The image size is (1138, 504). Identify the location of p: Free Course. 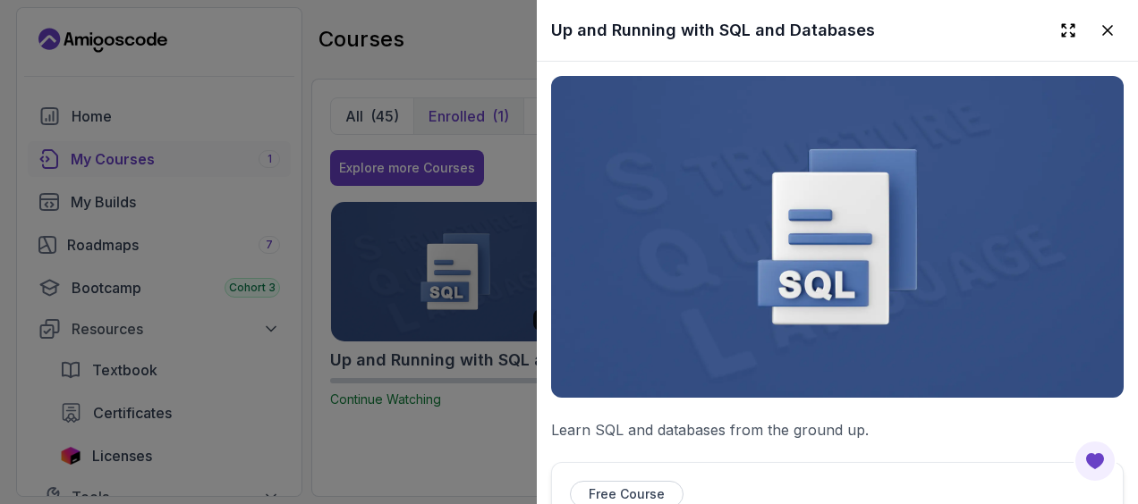
(626, 495).